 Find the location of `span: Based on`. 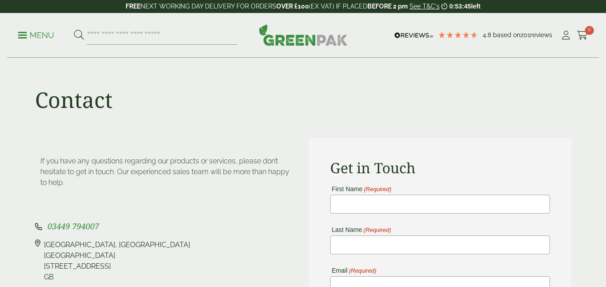

span: Based on is located at coordinates (506, 35).